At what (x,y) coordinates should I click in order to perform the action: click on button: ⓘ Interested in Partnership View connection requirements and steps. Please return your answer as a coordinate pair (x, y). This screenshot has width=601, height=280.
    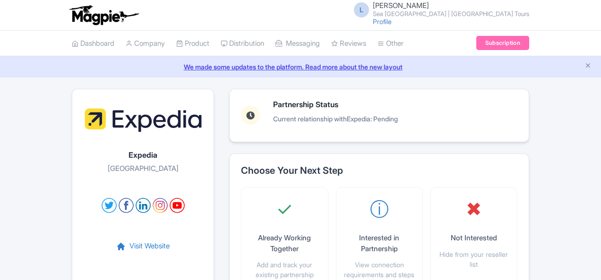
    Looking at the image, I should click on (379, 237).